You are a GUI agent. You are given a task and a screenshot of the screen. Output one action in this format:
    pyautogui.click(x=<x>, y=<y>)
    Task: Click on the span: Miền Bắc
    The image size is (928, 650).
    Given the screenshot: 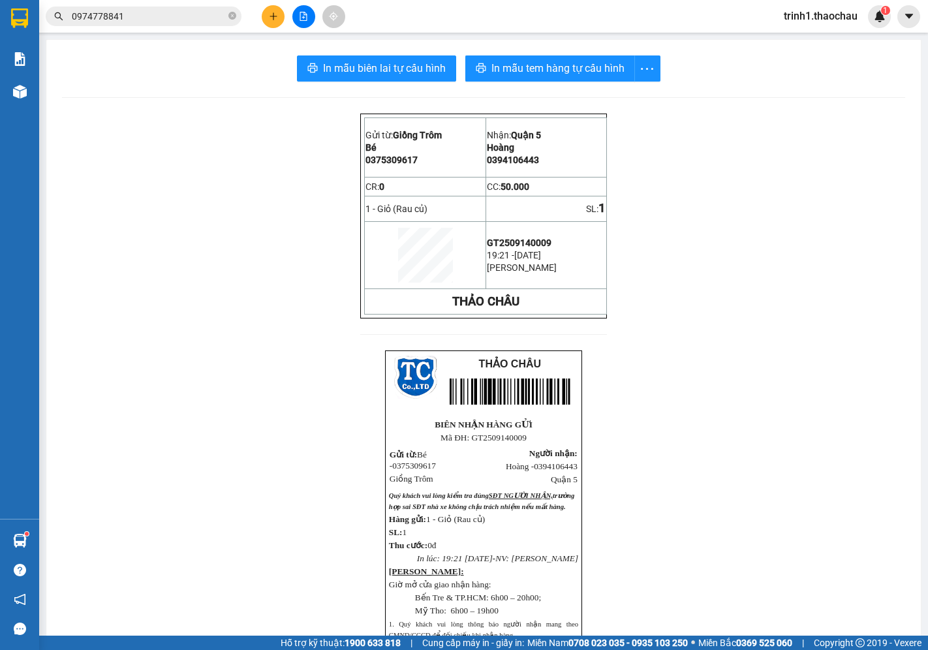 What is the action you would take?
    pyautogui.click(x=745, y=643)
    